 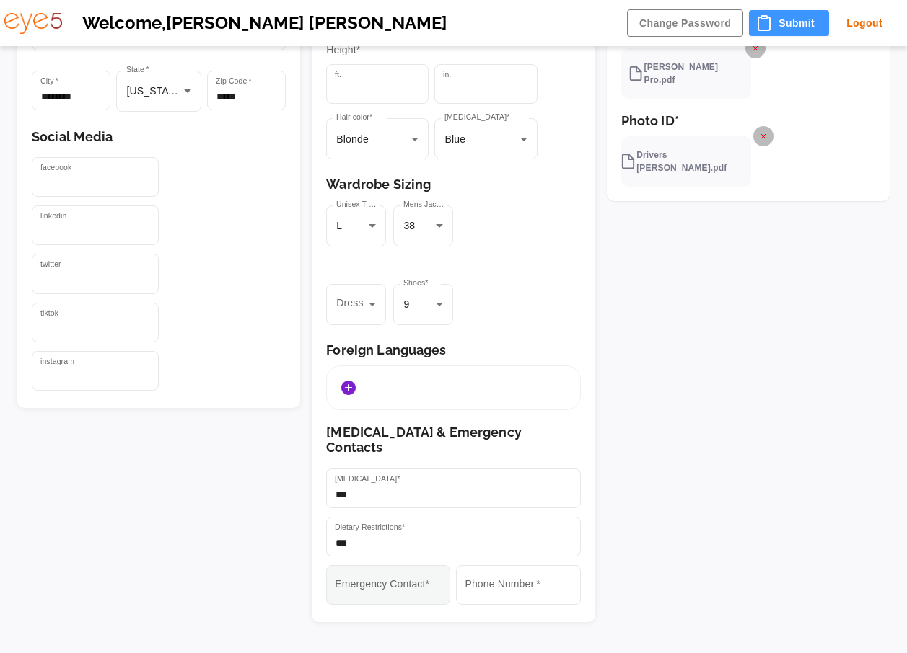 I want to click on label: tiktok, so click(x=49, y=313).